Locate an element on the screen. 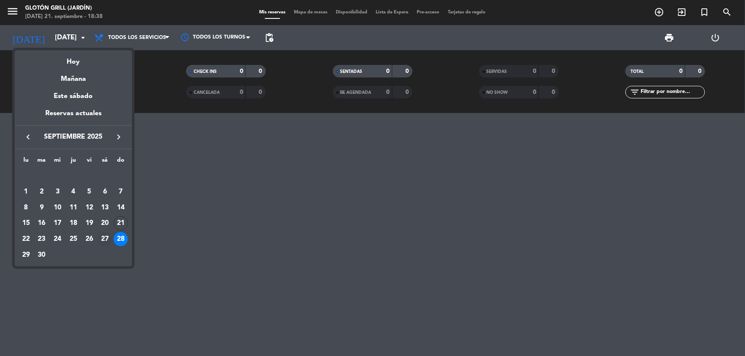 This screenshot has width=745, height=356. td: 21 de septiembre de 2025 is located at coordinates (121, 223).